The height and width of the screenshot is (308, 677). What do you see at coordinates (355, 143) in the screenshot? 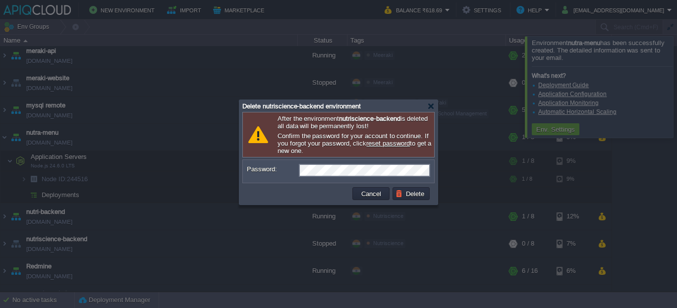
I see `p: Confirm the password for your account to continue. If you forgot your password, click to get a ne...` at bounding box center [355, 143].